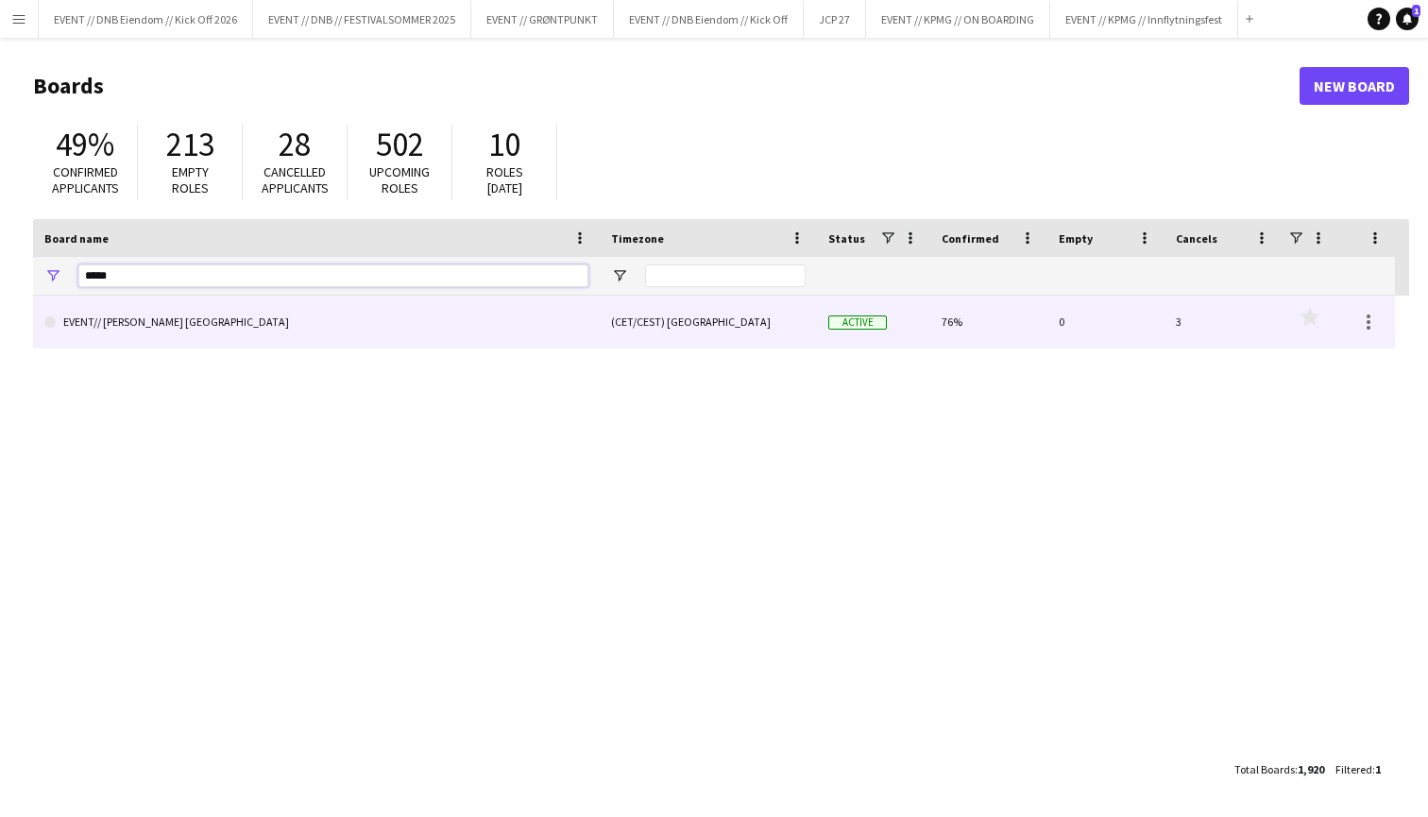  Describe the element at coordinates (1223, 321) in the screenshot. I see `div: 3` at that location.